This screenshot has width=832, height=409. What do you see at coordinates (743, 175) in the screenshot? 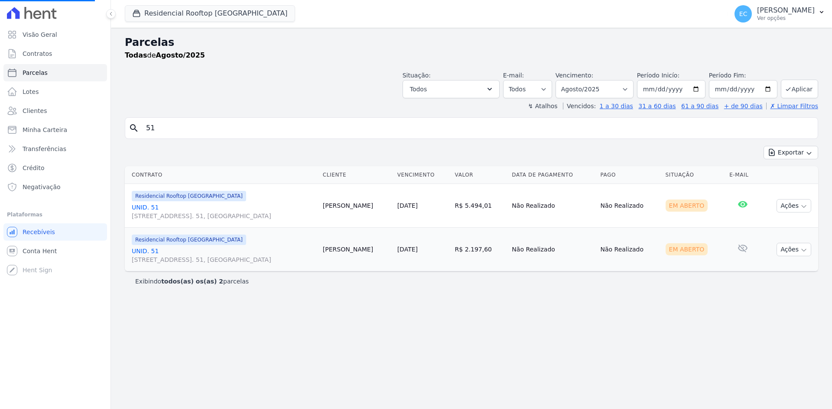
I see `th: E-mail` at bounding box center [743, 175].